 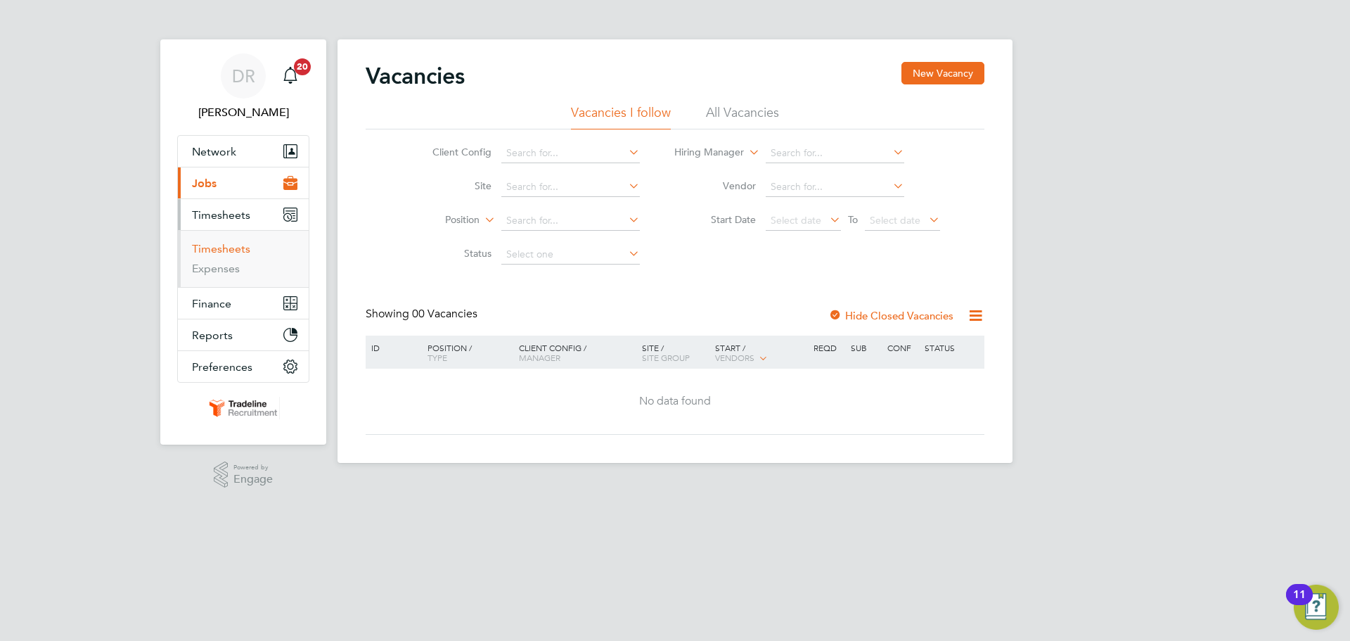 What do you see at coordinates (214, 151) in the screenshot?
I see `span: Network` at bounding box center [214, 151].